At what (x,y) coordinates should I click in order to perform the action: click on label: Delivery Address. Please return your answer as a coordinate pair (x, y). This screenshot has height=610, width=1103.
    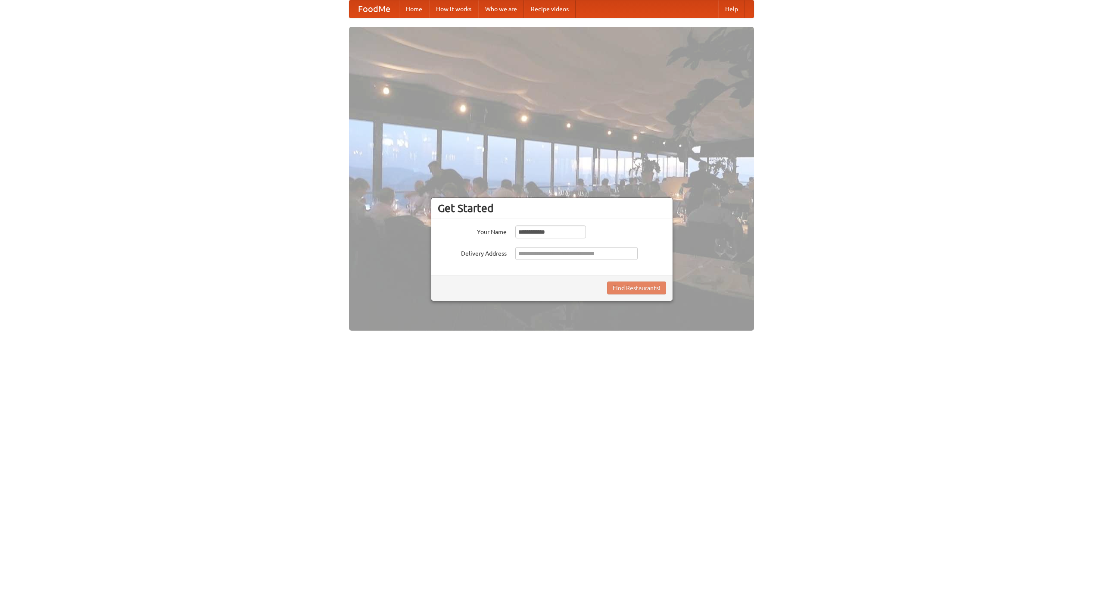
    Looking at the image, I should click on (472, 252).